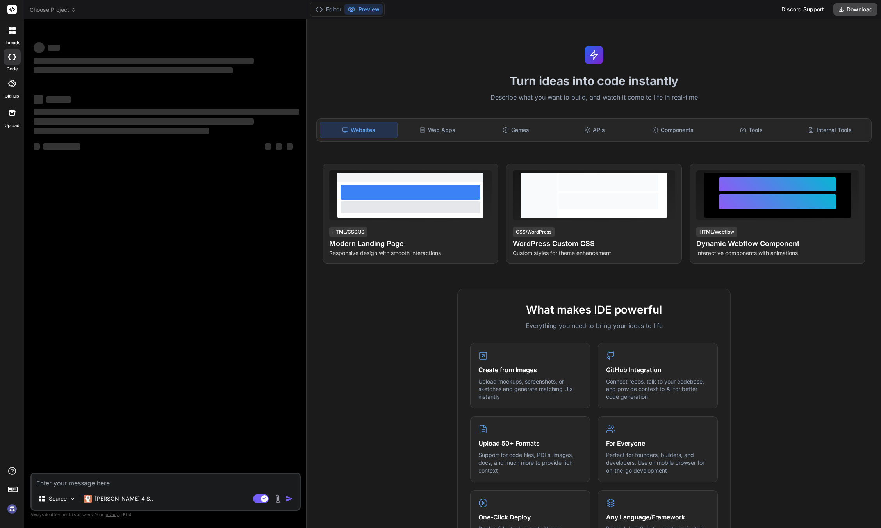  Describe the element at coordinates (594, 253) in the screenshot. I see `p: Custom styles for theme enhancement` at that location.